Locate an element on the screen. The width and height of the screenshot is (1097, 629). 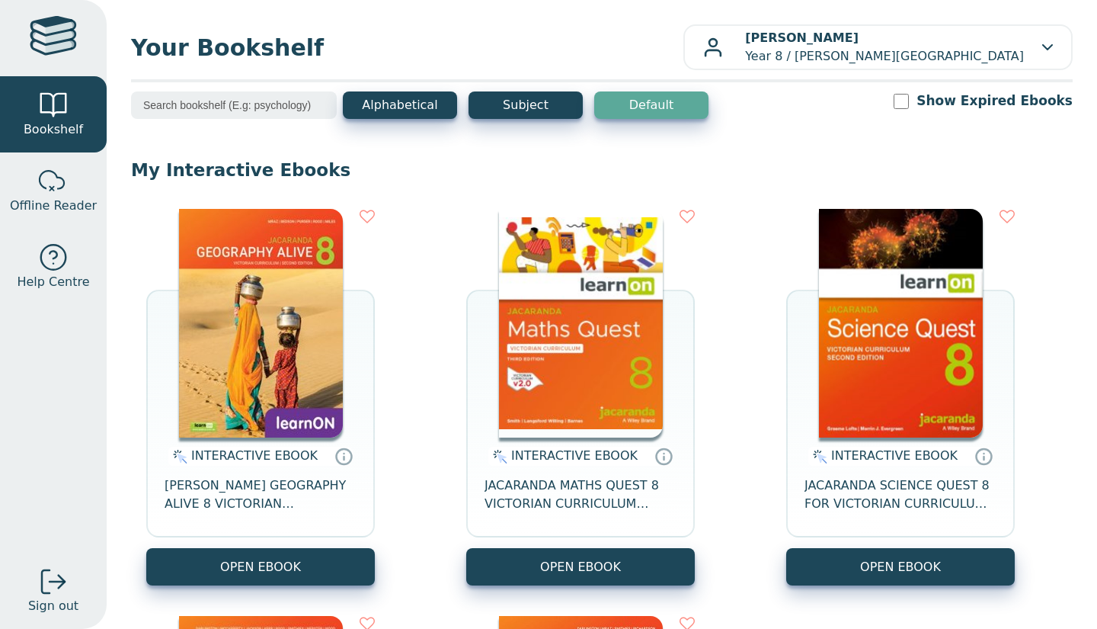
img: c004558a-e884-43ec-b87a-da9408141e80.jpg is located at coordinates (581, 323).